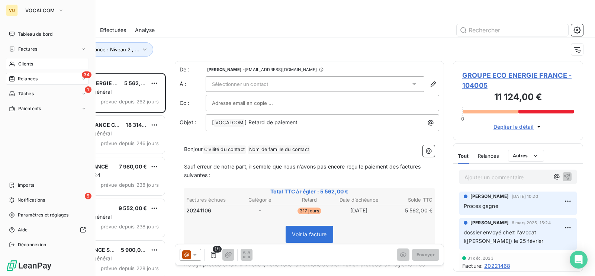 The image size is (595, 276). I want to click on span: Aide, so click(23, 230).